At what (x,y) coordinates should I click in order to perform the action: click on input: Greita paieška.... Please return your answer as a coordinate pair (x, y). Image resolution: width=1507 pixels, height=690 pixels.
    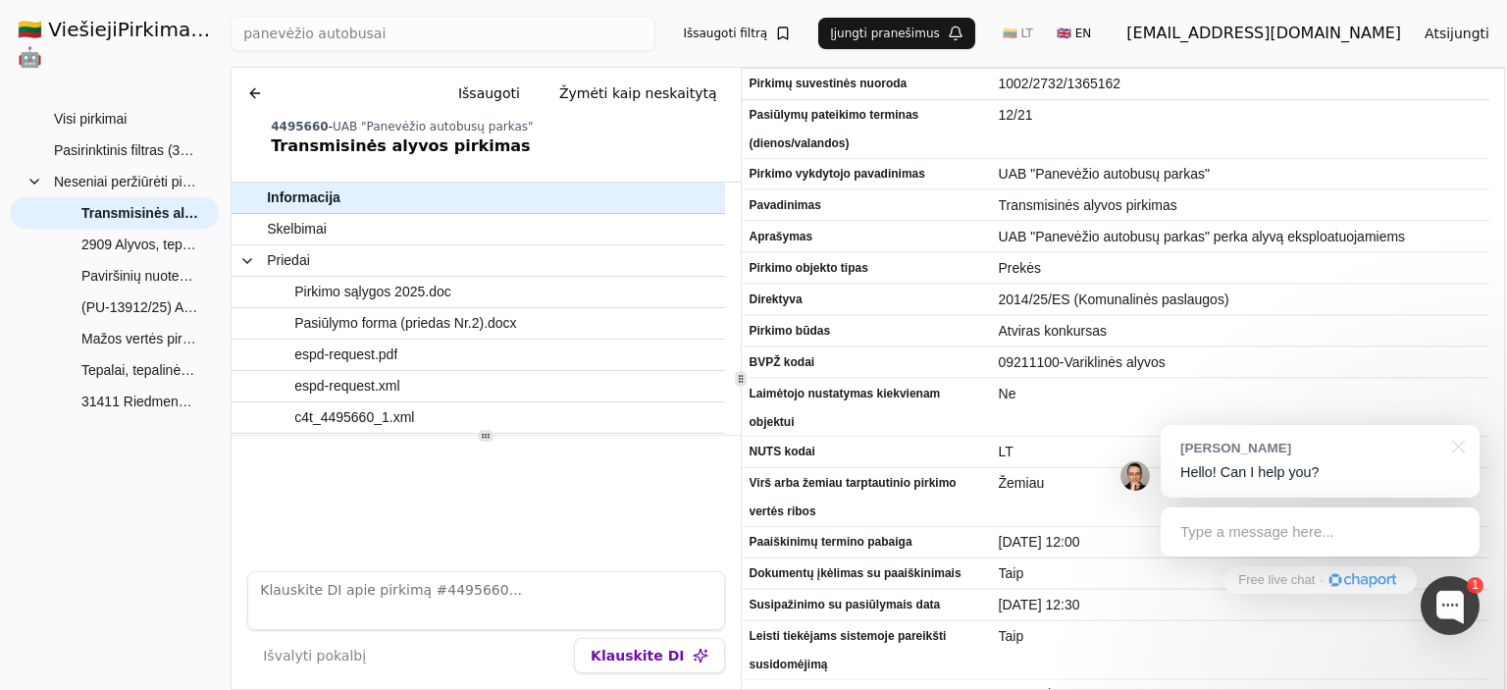
    Looking at the image, I should click on (442, 33).